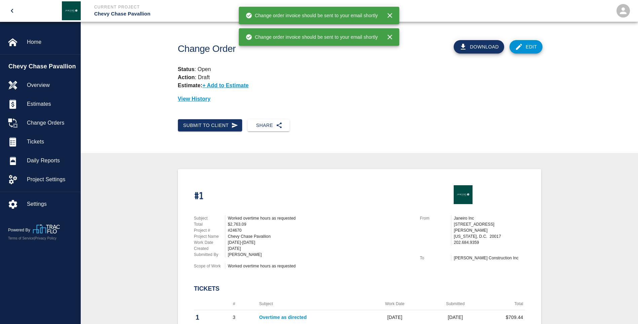 The width and height of the screenshot is (638, 324). Describe the element at coordinates (210, 236) in the screenshot. I see `p: Project Name` at that location.